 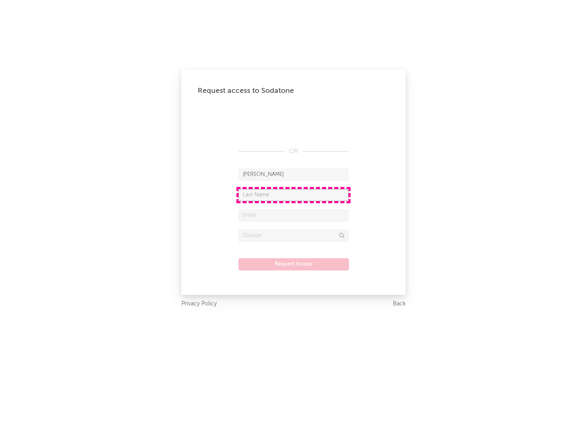 What do you see at coordinates (293, 195) in the screenshot?
I see `input: Last Name` at bounding box center [293, 195].